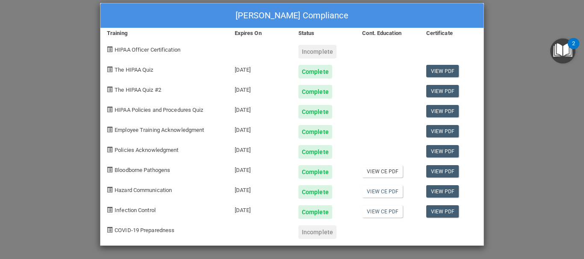 The height and width of the screenshot is (259, 584). I want to click on span: Infection Control, so click(135, 210).